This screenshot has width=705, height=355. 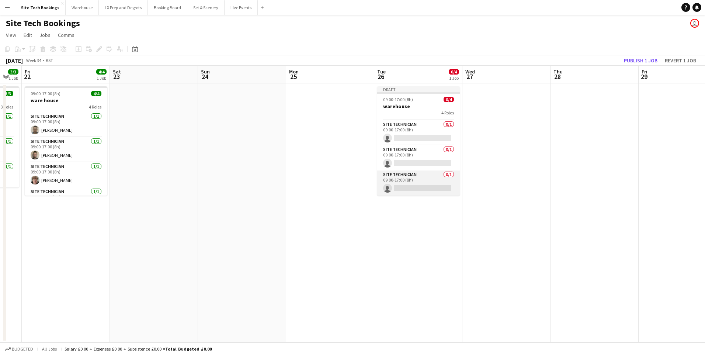 What do you see at coordinates (19, 349) in the screenshot?
I see `button: Budgeted` at bounding box center [19, 349].